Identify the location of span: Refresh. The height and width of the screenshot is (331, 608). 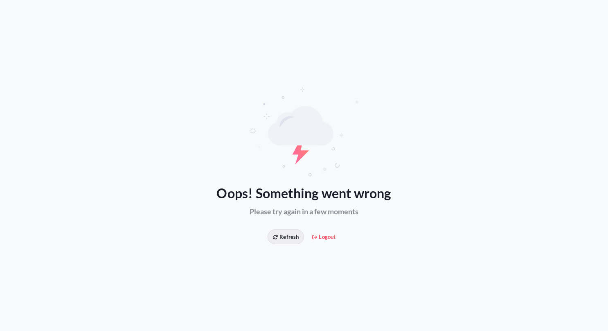
(286, 237).